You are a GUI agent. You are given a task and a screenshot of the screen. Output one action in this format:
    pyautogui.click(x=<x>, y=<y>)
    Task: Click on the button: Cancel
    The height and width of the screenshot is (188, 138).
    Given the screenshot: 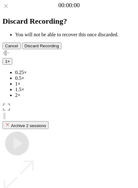 What is the action you would take?
    pyautogui.click(x=12, y=46)
    